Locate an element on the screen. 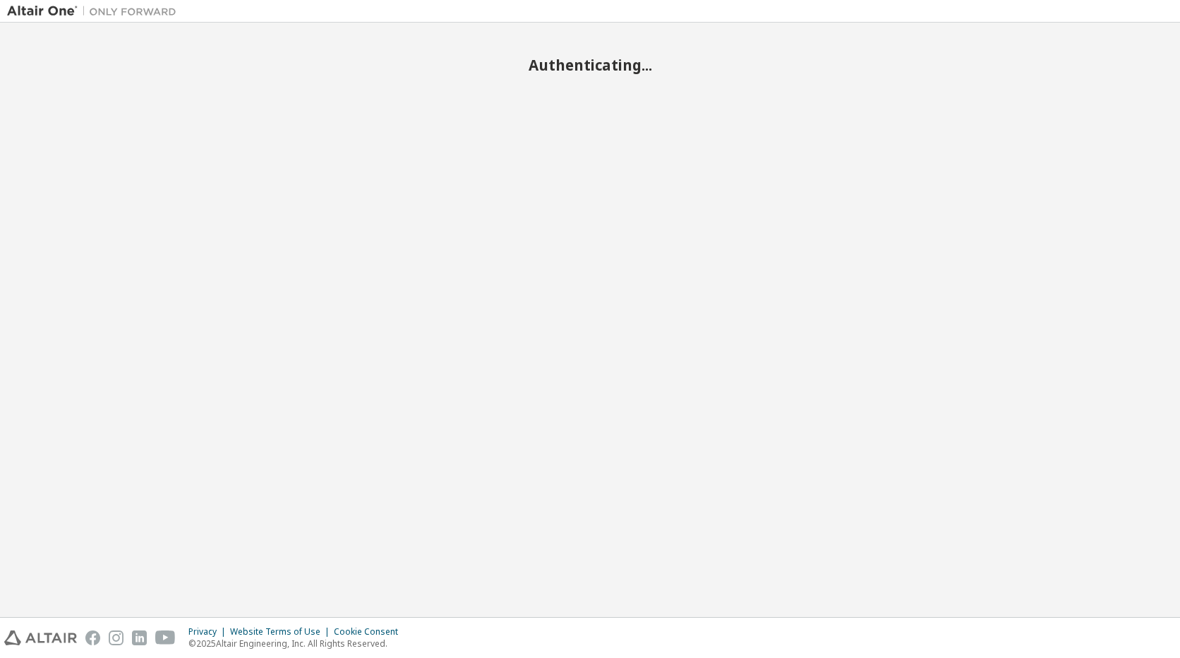 This screenshot has height=658, width=1180. p: © 2025 Altair Engineering, Inc. All Rights Reserved. is located at coordinates (297, 643).